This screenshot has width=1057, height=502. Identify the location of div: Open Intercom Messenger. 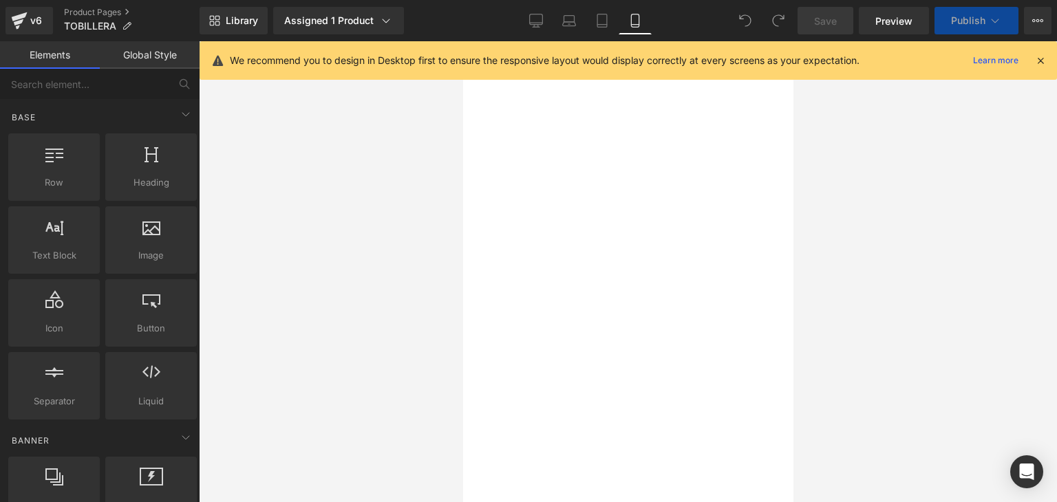
(1027, 472).